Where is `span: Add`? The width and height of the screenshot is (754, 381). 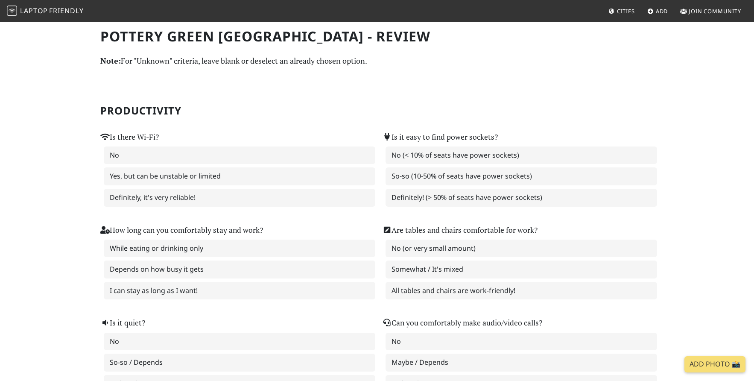
span: Add is located at coordinates (662, 11).